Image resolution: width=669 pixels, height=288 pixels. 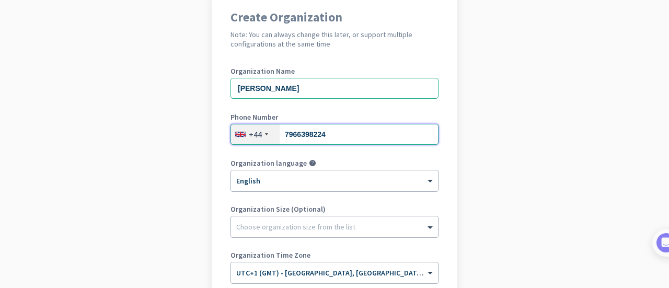 I want to click on div: +44, so click(x=255, y=134).